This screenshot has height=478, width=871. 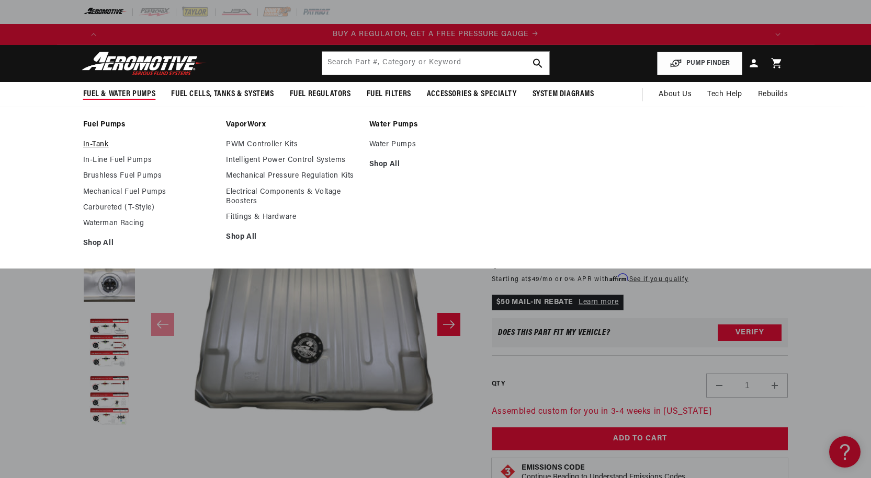 What do you see at coordinates (222, 94) in the screenshot?
I see `summary: Fuel Cells, Tanks & Systems` at bounding box center [222, 94].